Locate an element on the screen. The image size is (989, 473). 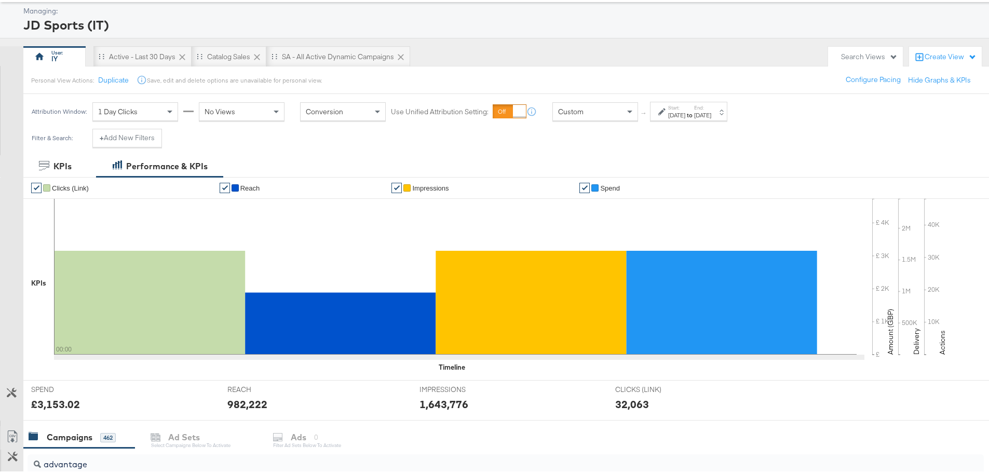
div: Save, edit and delete options are unavailable for personal view. is located at coordinates (234, 78).